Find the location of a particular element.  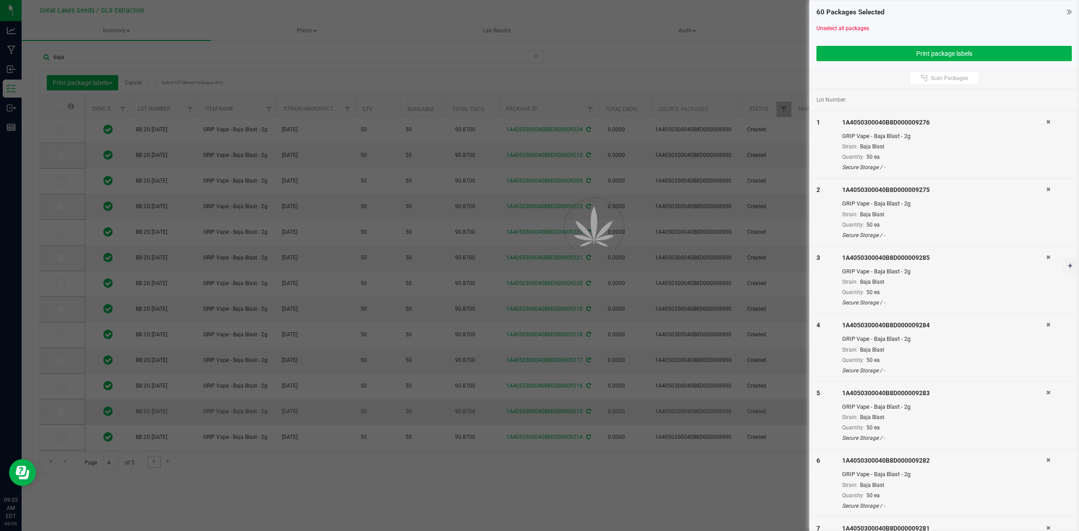

div: 1A4050300040B8D000009284 is located at coordinates (944, 325).